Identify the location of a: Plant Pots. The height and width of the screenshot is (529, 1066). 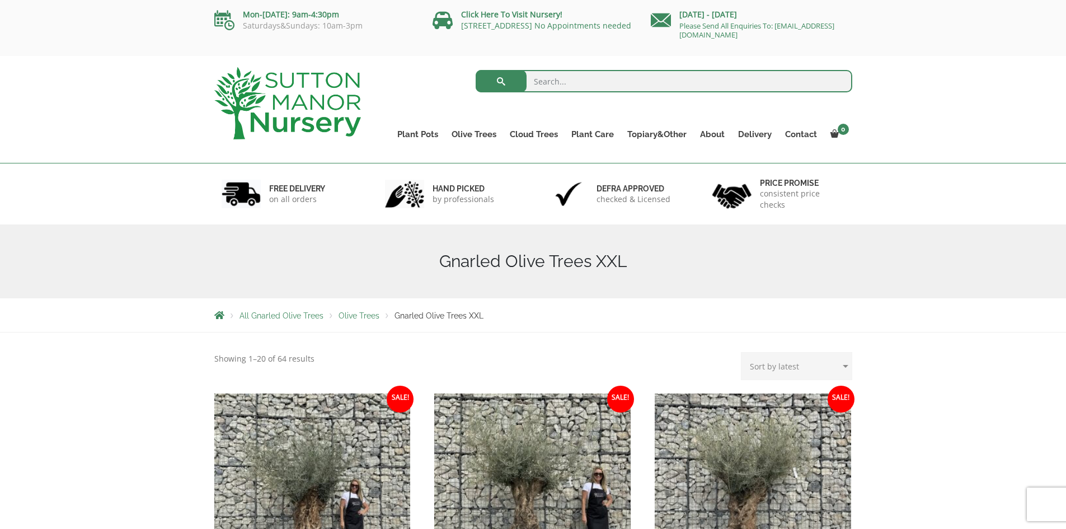
(417, 134).